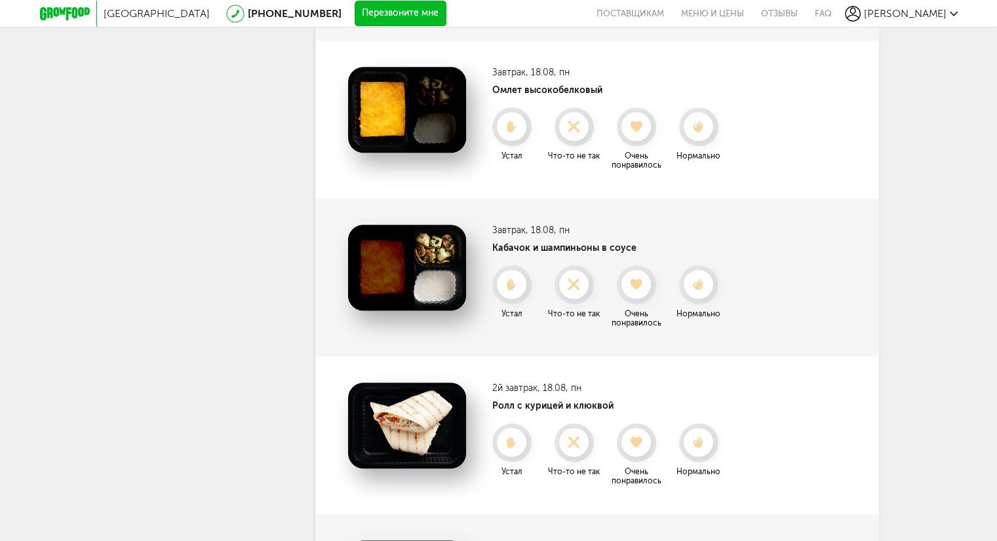 The width and height of the screenshot is (997, 541). What do you see at coordinates (610, 90) in the screenshot?
I see `h4: Омлет высокобелковый` at bounding box center [610, 90].